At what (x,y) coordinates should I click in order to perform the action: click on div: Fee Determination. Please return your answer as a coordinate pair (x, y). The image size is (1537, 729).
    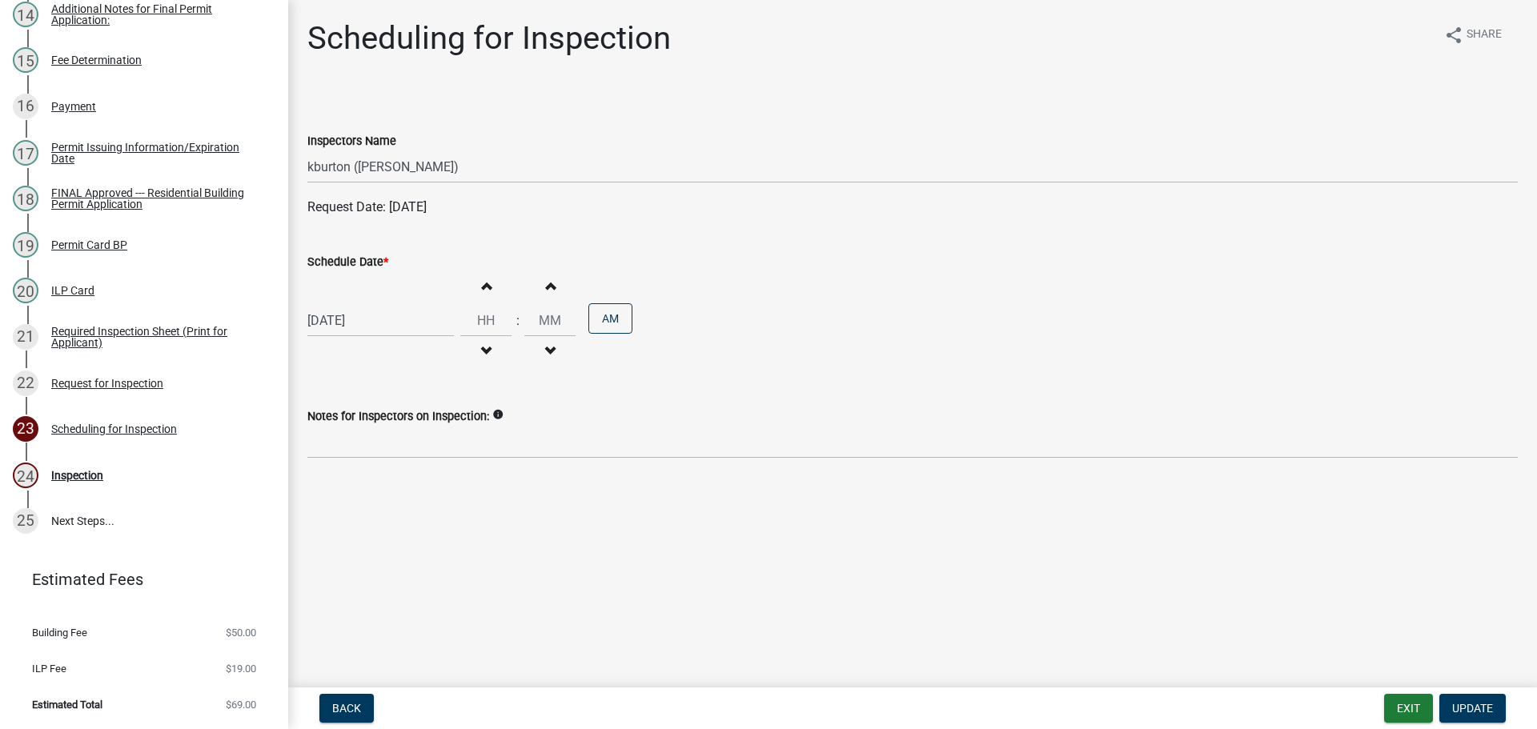
    Looking at the image, I should click on (96, 60).